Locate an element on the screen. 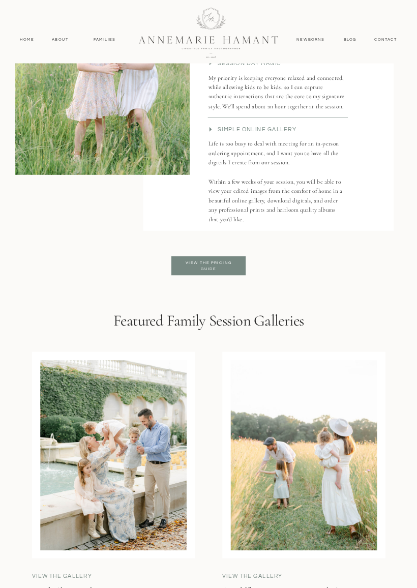  p: Life is too busy to deal with meeting for an in-person ordering appointment, and I want you to ha... is located at coordinates (277, 183).